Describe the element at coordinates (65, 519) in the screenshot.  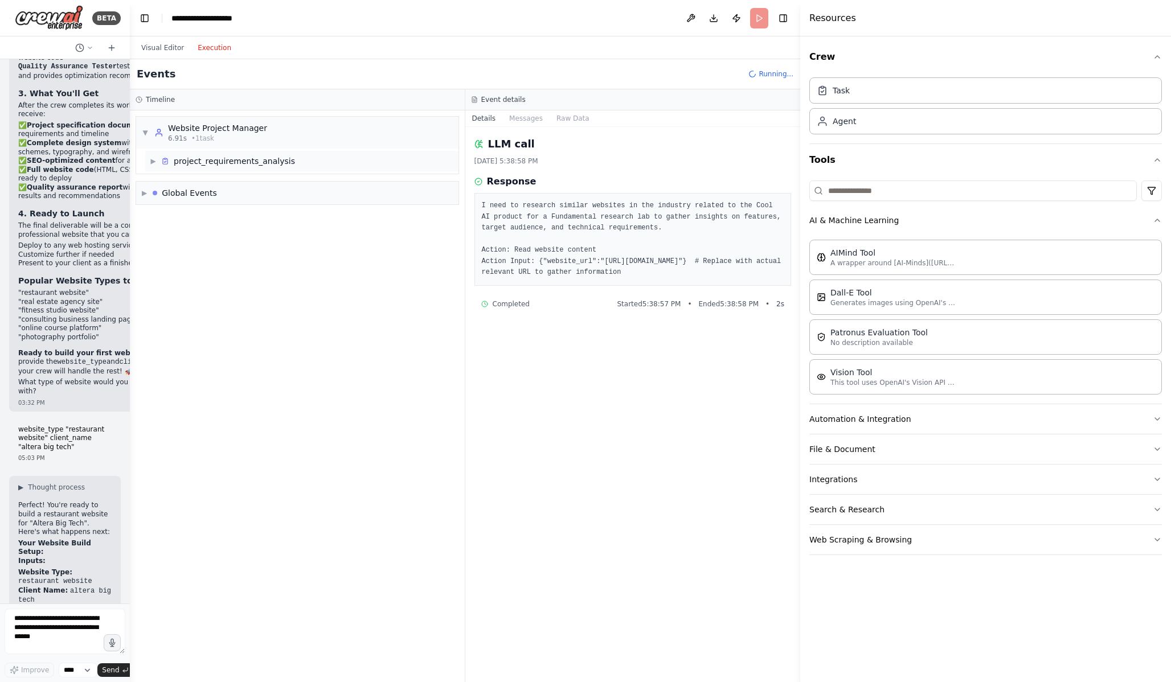
I see `p: Perfect! You're ready to build a restaurant website for "Altera Big Tech". Here's what happens next:` at that location.